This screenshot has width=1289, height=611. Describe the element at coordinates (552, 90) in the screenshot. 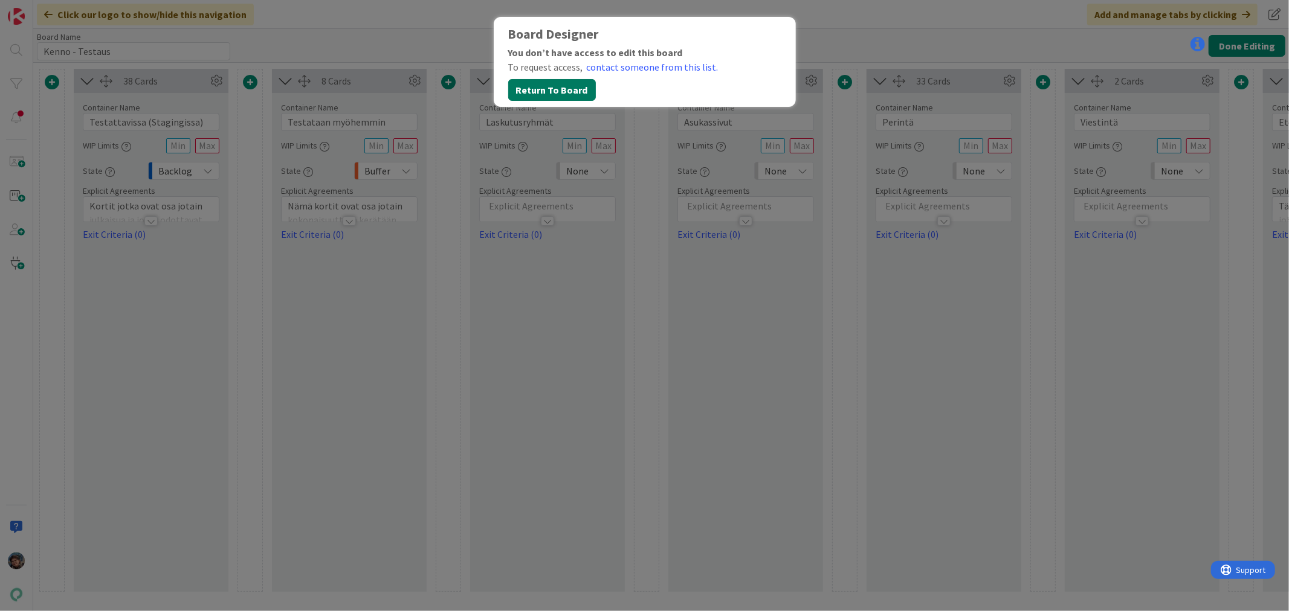

I see `button: Return To Board` at that location.